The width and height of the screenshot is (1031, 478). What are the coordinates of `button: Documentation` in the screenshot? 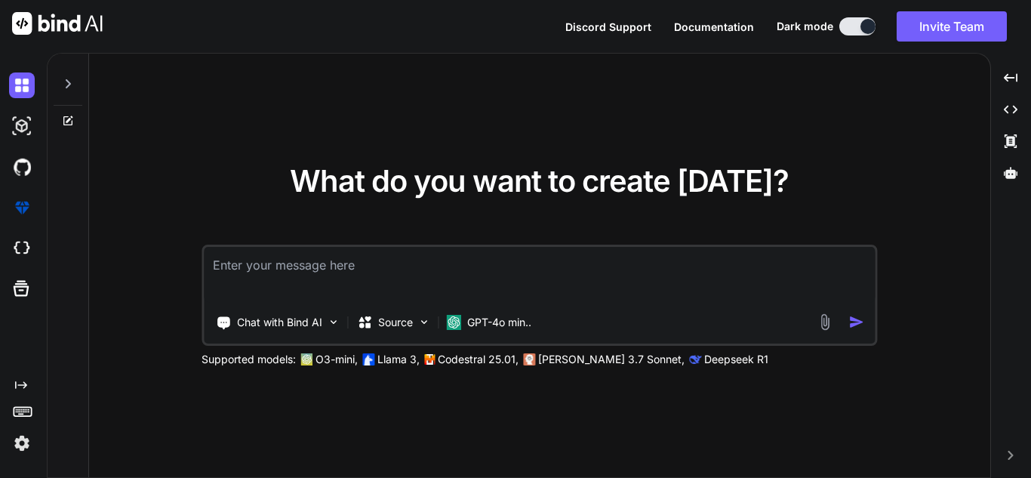 It's located at (714, 26).